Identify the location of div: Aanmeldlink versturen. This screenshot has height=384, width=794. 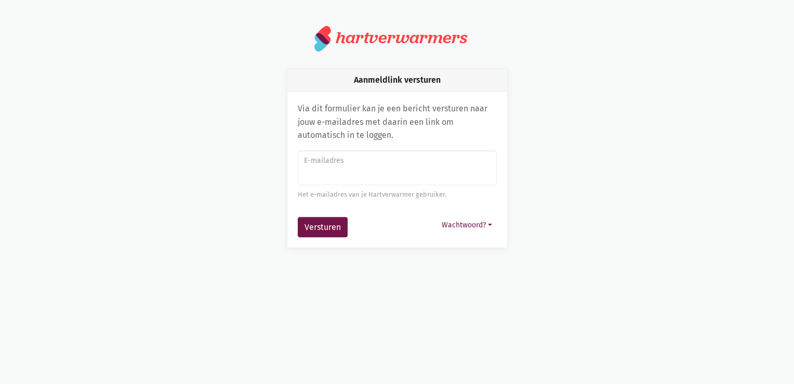
(397, 80).